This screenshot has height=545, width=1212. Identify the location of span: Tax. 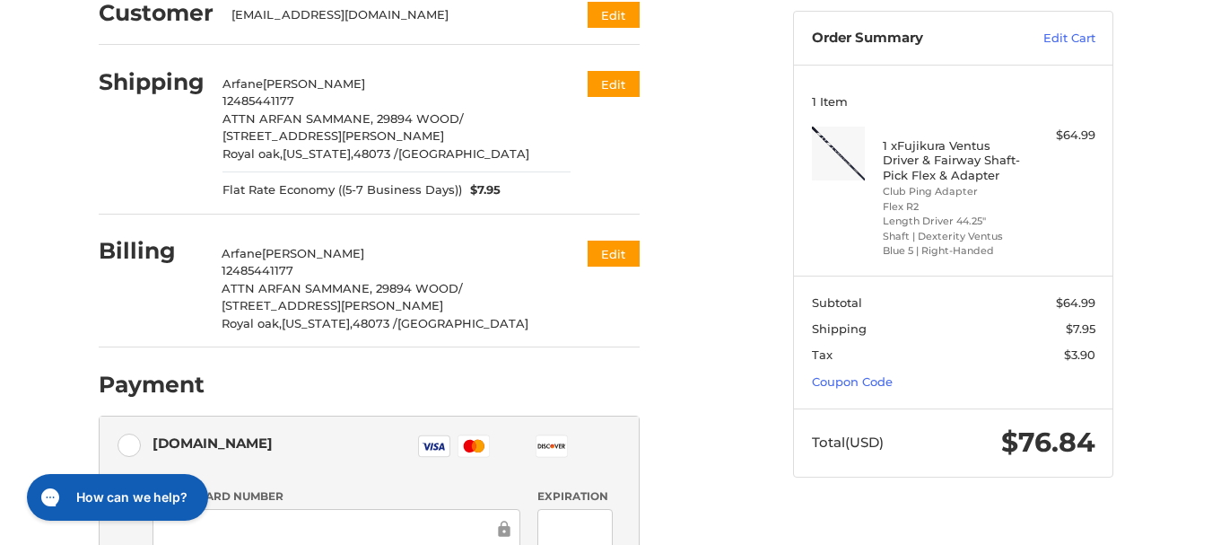
(822, 355).